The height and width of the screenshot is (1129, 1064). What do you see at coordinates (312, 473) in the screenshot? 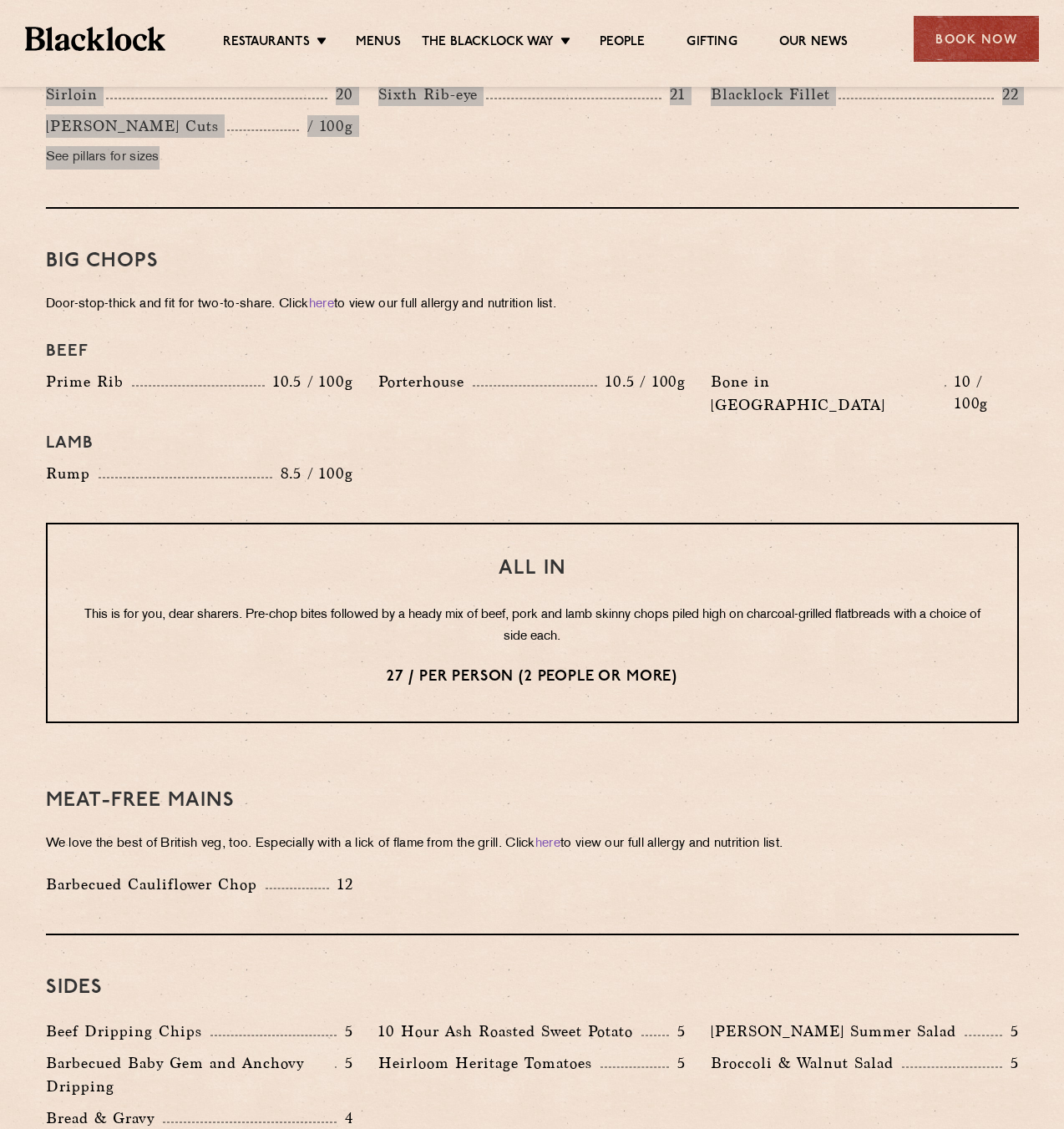
I see `p: 8.5 / 100g` at bounding box center [312, 473].